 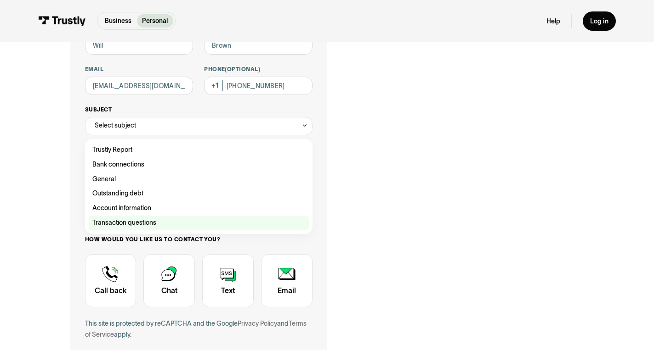 What do you see at coordinates (124, 223) in the screenshot?
I see `span: Transaction questions` at bounding box center [124, 223].